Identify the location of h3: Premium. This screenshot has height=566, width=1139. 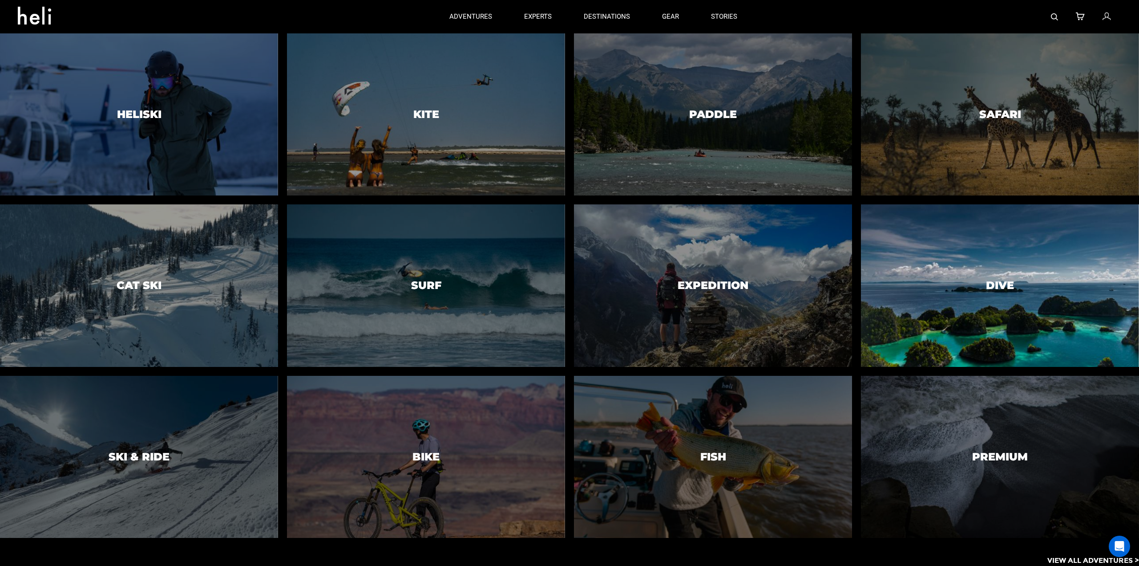
(1000, 457).